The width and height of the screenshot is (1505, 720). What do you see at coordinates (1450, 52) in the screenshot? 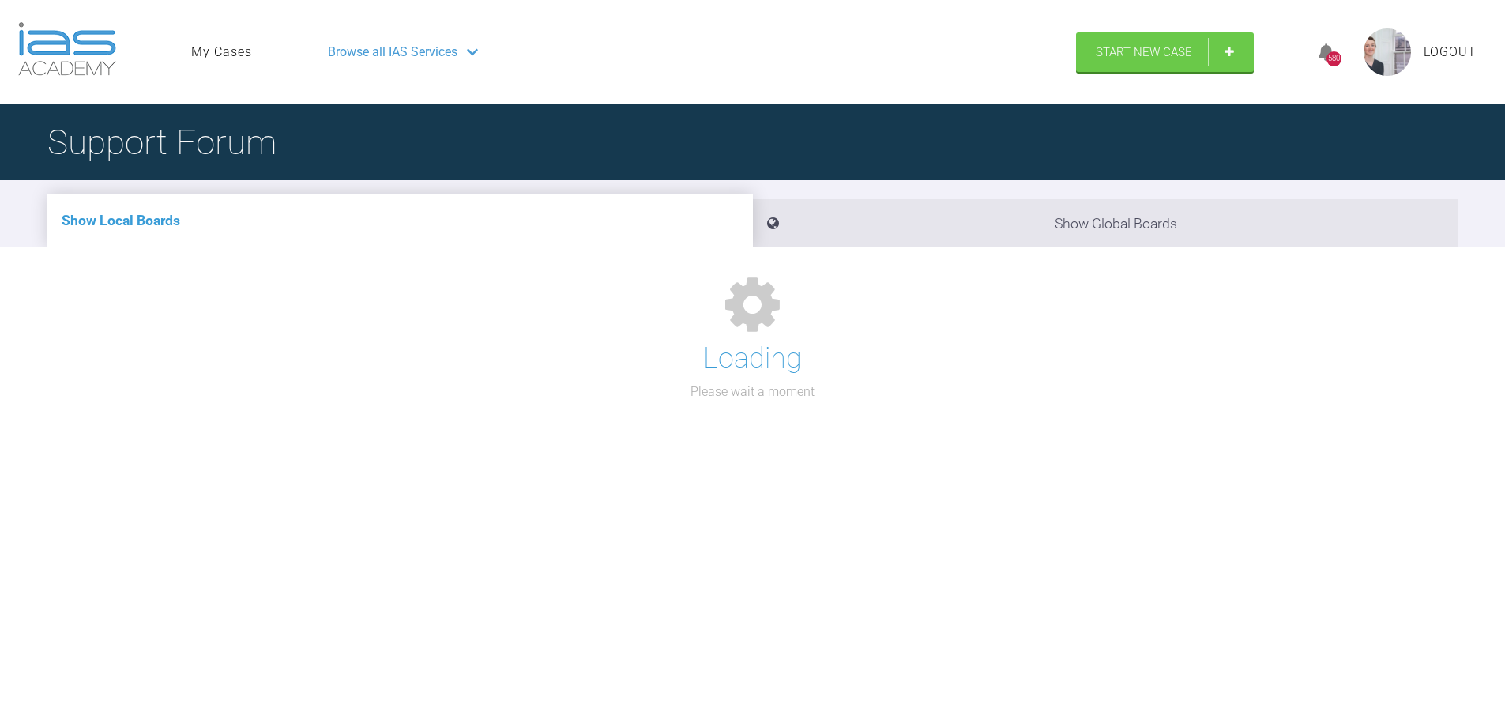
I see `span: Logout` at bounding box center [1450, 52].